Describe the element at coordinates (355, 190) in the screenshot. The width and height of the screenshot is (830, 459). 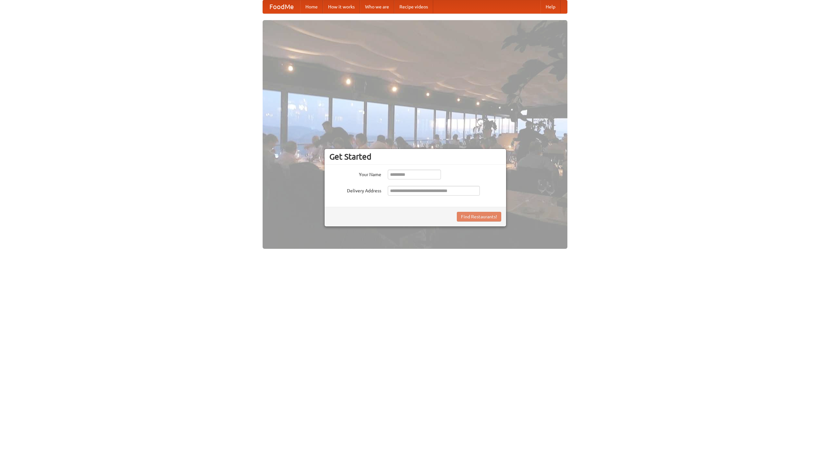
I see `label: Delivery Address` at that location.